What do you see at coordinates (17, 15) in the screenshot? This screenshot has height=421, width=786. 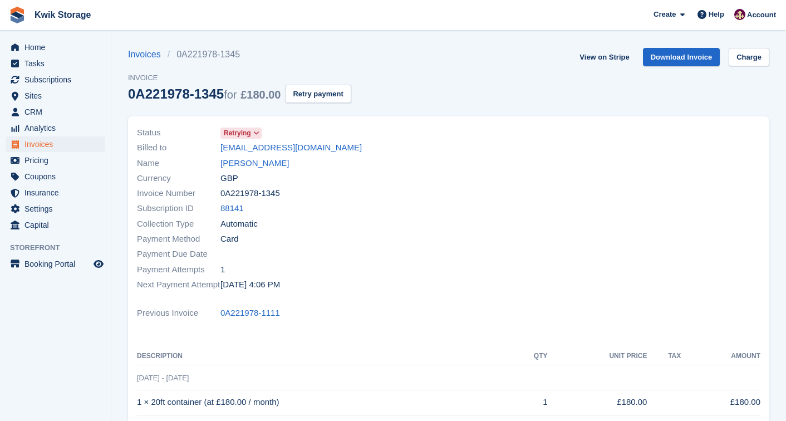 I see `img: stora-icon-8386f47178a22dfd0bd8f6a31ec36ba5ce8667c1dd55bd0f319d3a0aa187defe.svg` at bounding box center [17, 15].